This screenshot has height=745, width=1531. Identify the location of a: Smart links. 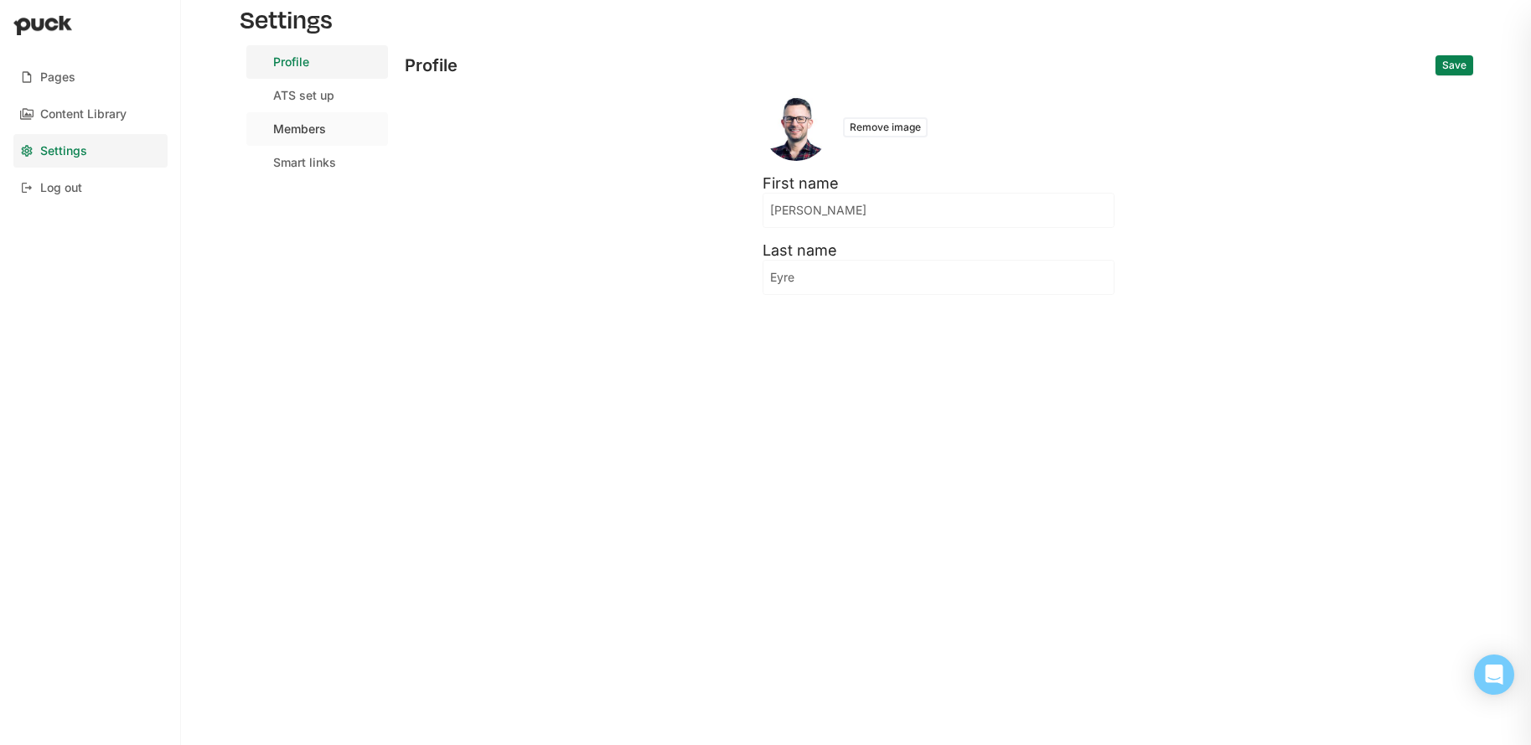
(317, 163).